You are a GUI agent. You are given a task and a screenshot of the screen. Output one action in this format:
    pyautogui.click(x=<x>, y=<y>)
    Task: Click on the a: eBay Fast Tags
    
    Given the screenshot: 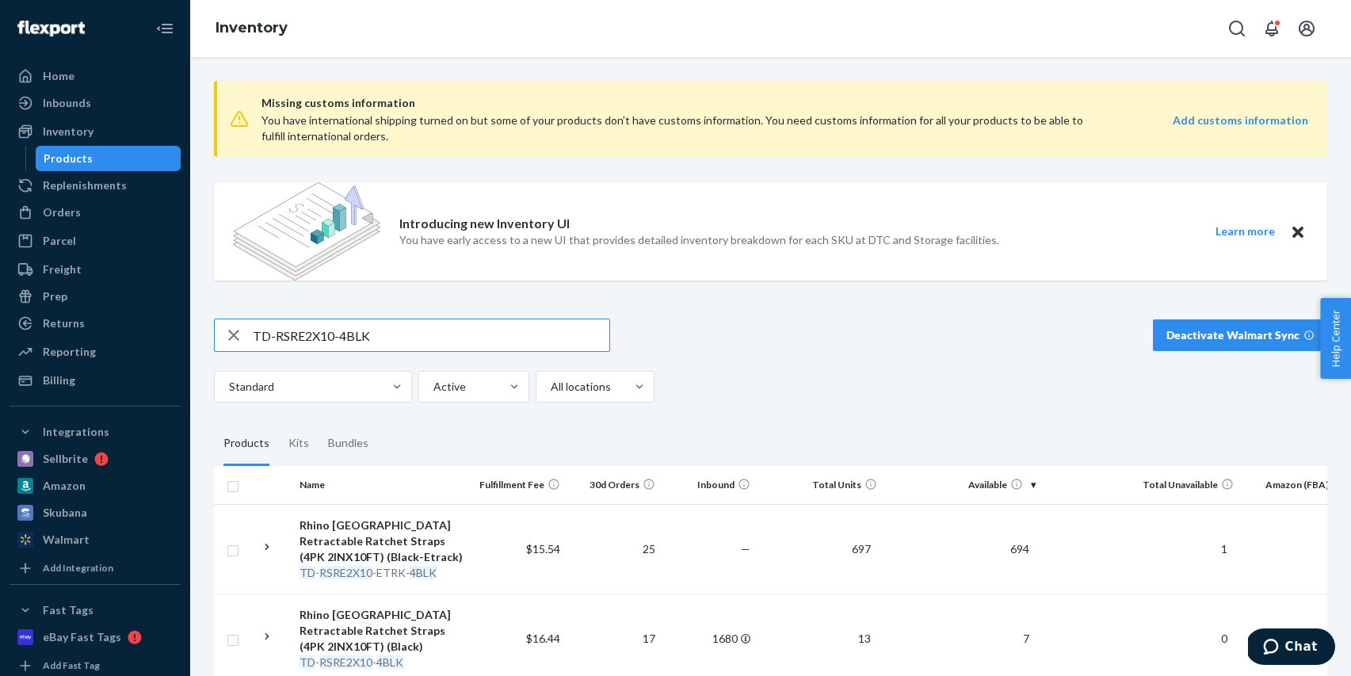 What is the action you would take?
    pyautogui.click(x=95, y=637)
    